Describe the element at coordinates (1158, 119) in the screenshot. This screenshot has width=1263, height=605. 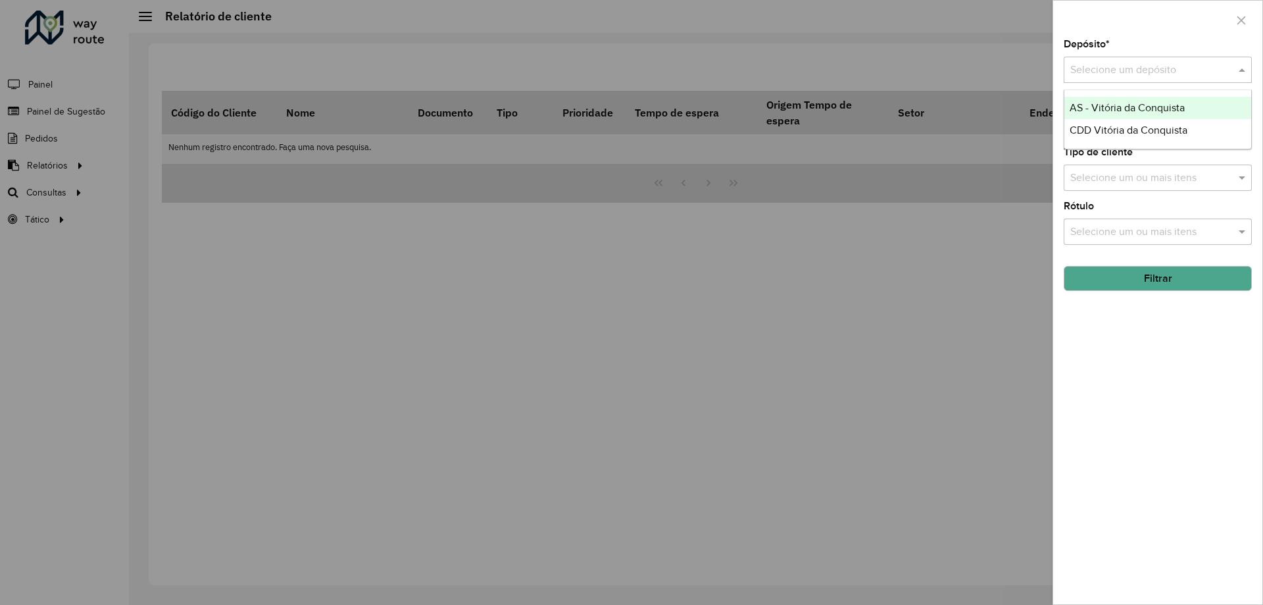
I see `ng-dropdown-panel: Options list` at that location.